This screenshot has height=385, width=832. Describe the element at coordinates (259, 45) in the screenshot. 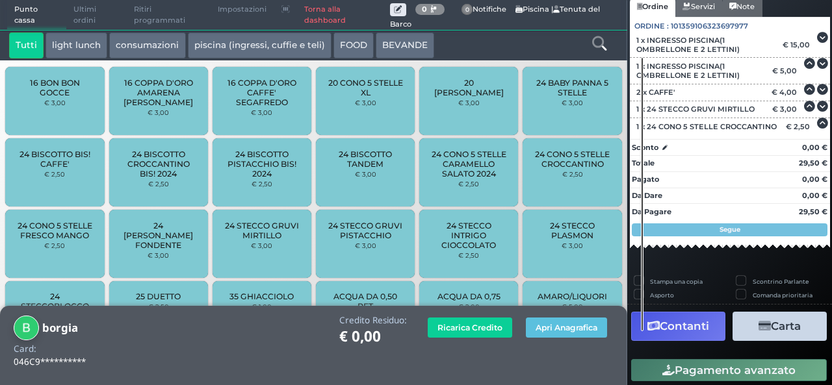

I see `button: piscina (ingressi, cuffie e teli)` at that location.